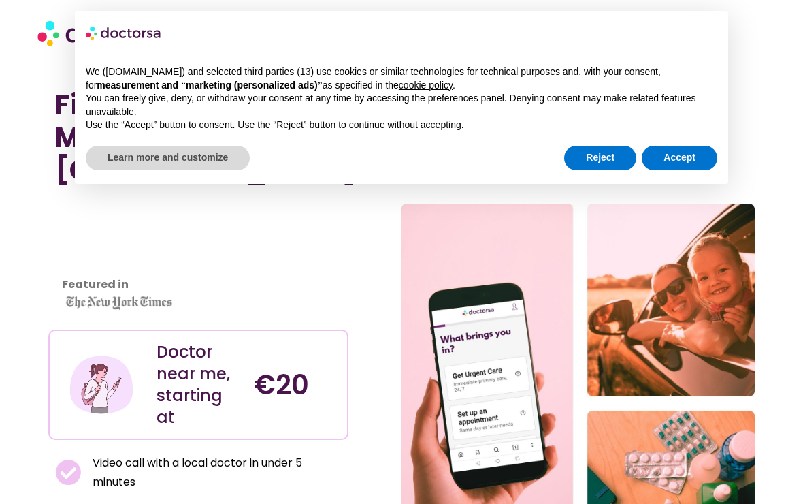 Image resolution: width=803 pixels, height=504 pixels. What do you see at coordinates (401, 125) in the screenshot?
I see `p: Use the “Accept” button to consent. Use the “Reject” button to continue without accepting.` at bounding box center [401, 125].